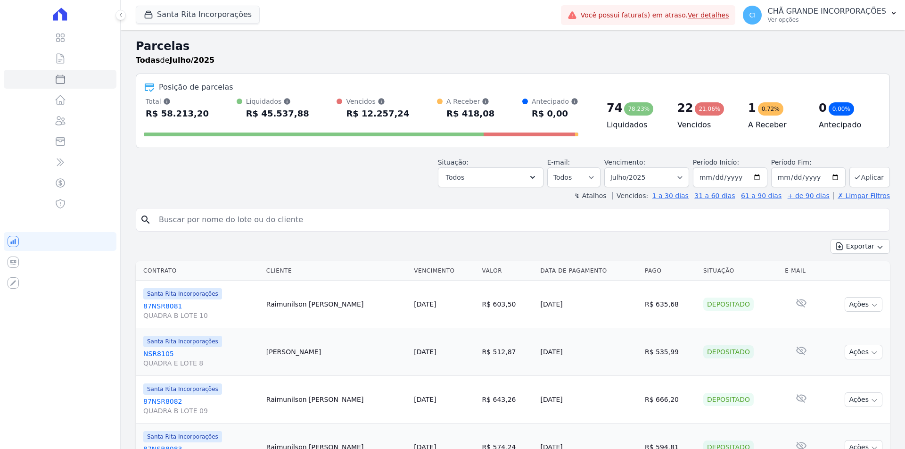 The image size is (905, 449). Describe the element at coordinates (278, 114) in the screenshot. I see `div: R$ 45.537,88` at that location.